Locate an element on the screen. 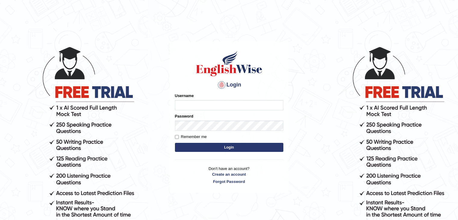 Image resolution: width=458 pixels, height=220 pixels. label: Password is located at coordinates (184, 116).